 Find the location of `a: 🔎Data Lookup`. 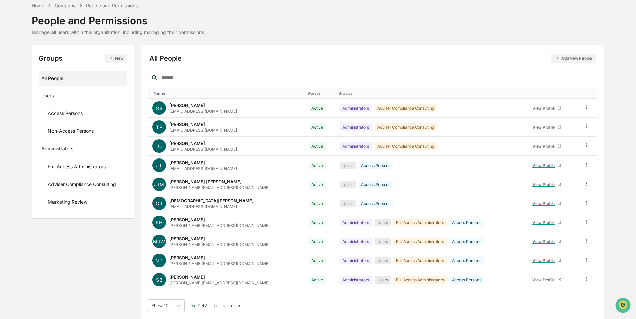

a: 🔎Data Lookup is located at coordinates (24, 100).